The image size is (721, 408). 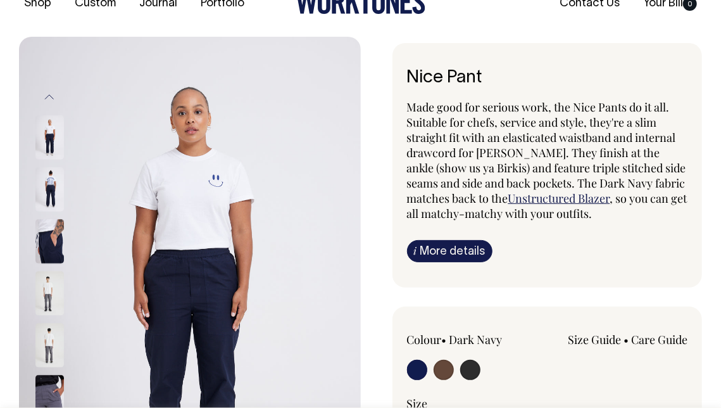 I want to click on h6: Nice Pant, so click(x=548, y=78).